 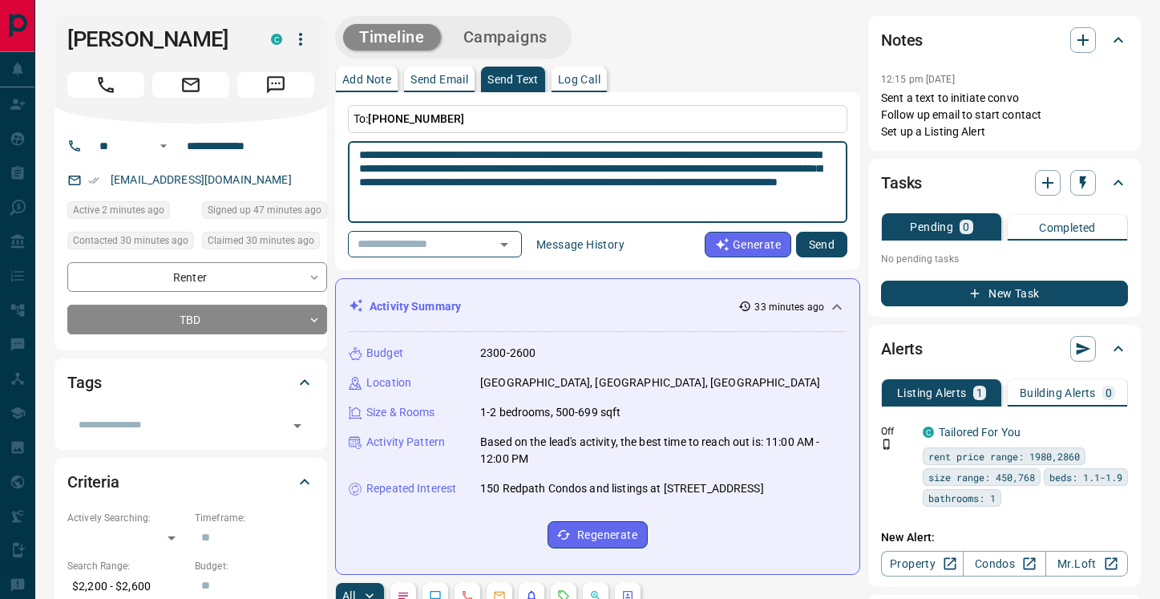 I want to click on a: Condos, so click(x=1004, y=564).